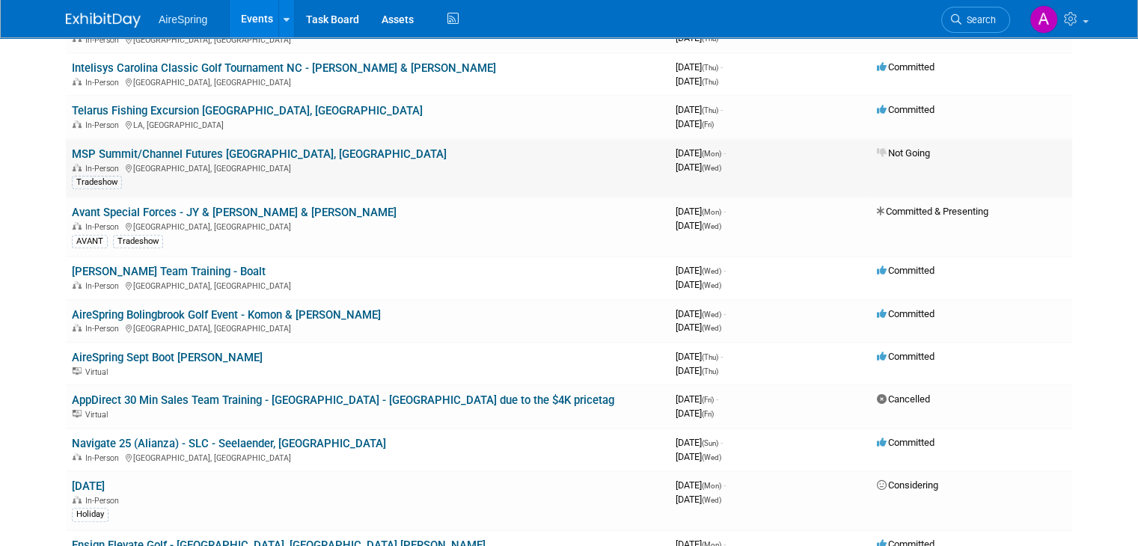  What do you see at coordinates (90, 242) in the screenshot?
I see `div: AVANT` at bounding box center [90, 242].